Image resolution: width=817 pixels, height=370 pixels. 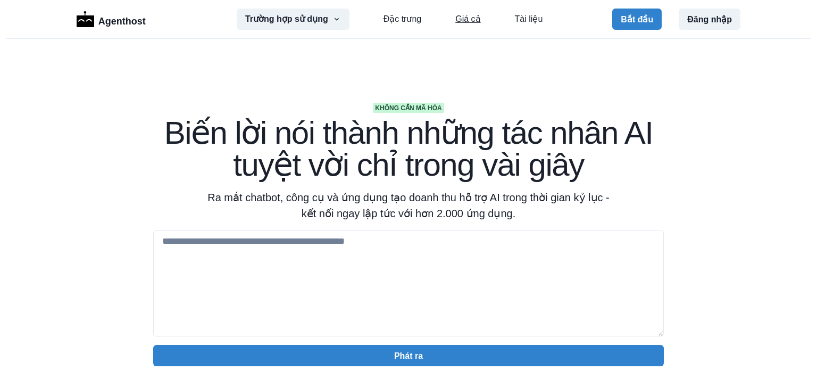 What do you see at coordinates (529, 19) in the screenshot?
I see `font: Tài liệu` at bounding box center [529, 19].